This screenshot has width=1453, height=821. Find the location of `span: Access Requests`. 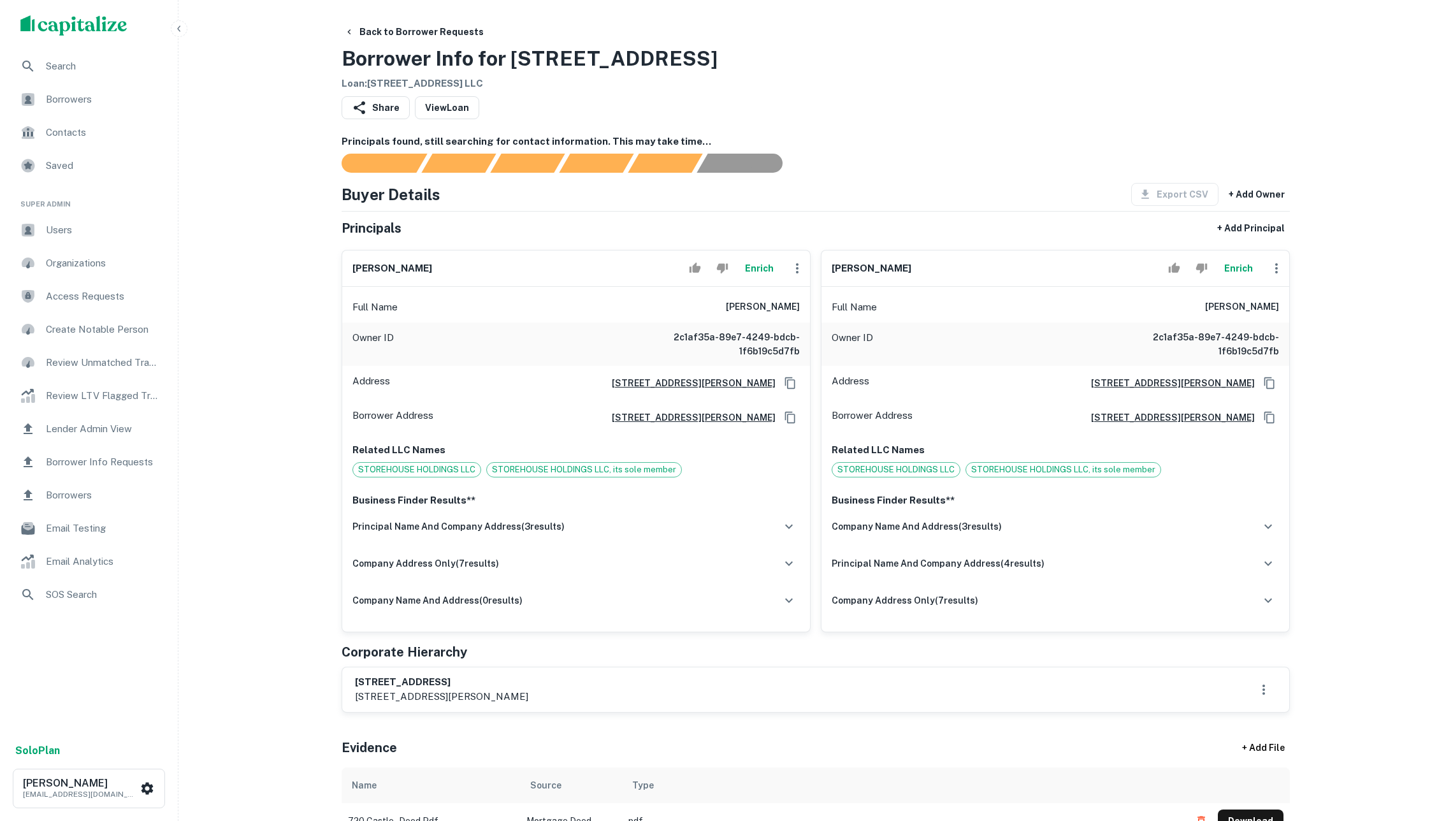

span: Access Requests is located at coordinates (103, 296).